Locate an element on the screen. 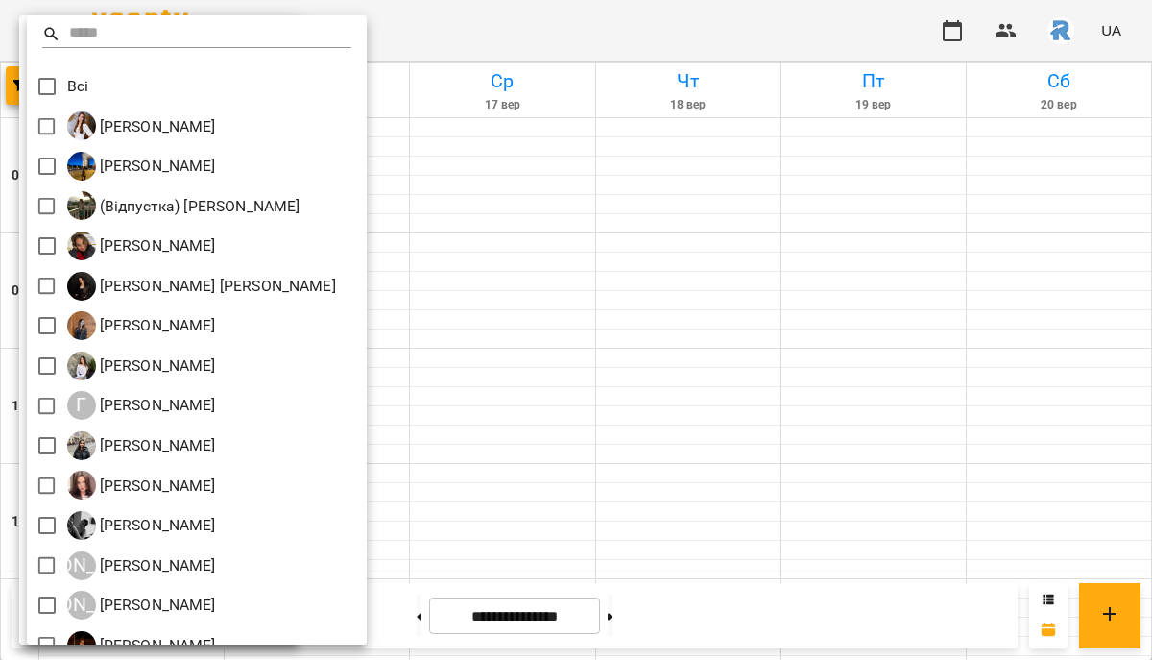  div: Білохвостова Анна Олександрівна is located at coordinates (202, 286).